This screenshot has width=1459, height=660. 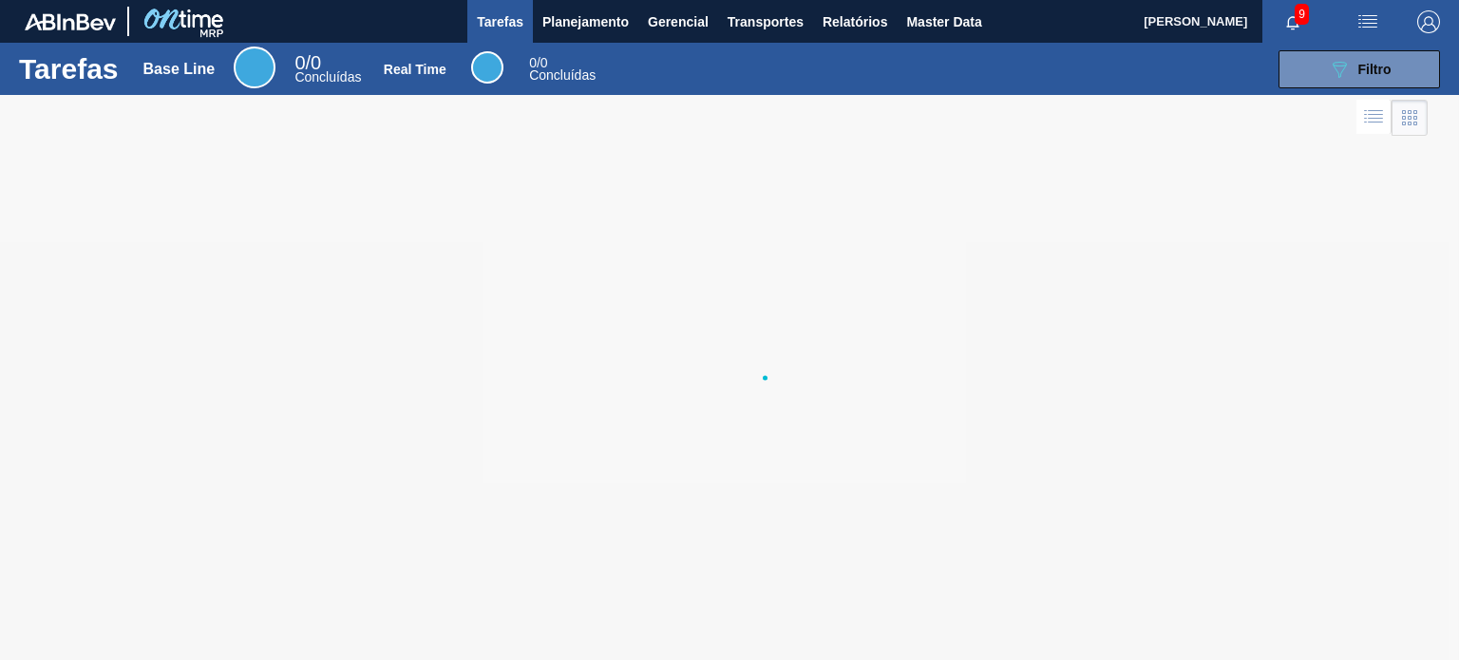 What do you see at coordinates (70, 22) in the screenshot?
I see `img: TNhmsLtSVTkK8tSr43FrP2fwEKptu5GPRR3wAAAABJRU5ErkJggg==` at bounding box center [70, 22].